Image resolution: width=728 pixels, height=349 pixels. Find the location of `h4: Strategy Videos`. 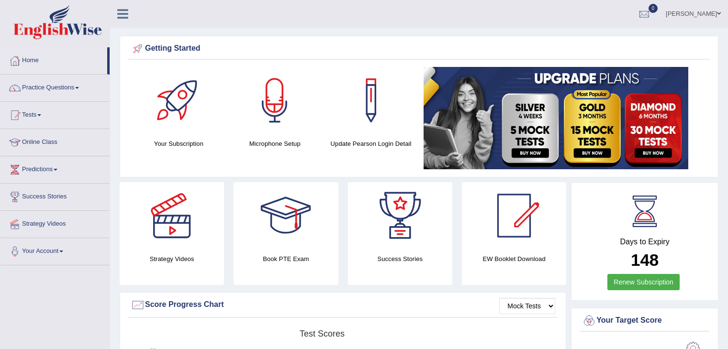

h4: Strategy Videos is located at coordinates (172, 259).